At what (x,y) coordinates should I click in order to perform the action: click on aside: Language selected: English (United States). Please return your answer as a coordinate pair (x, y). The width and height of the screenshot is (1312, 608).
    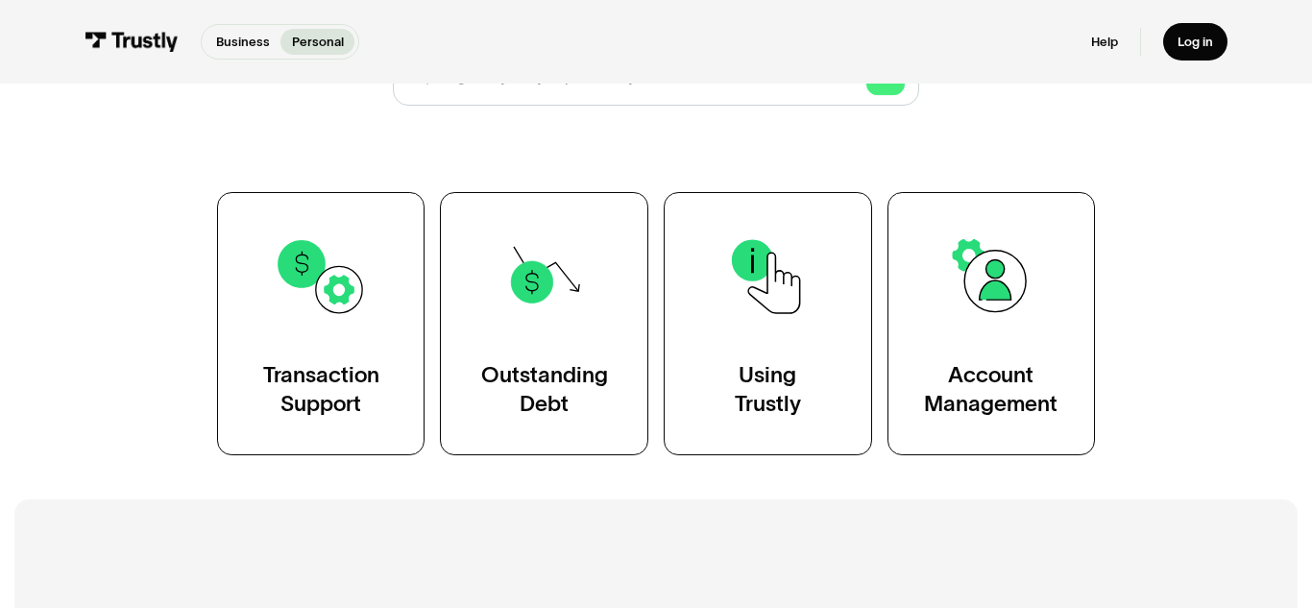
    Looking at the image, I should click on (67, 590).